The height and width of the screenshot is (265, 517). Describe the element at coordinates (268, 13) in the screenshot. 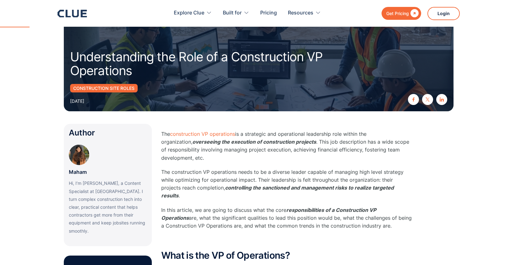

I see `a: Pricing` at that location.